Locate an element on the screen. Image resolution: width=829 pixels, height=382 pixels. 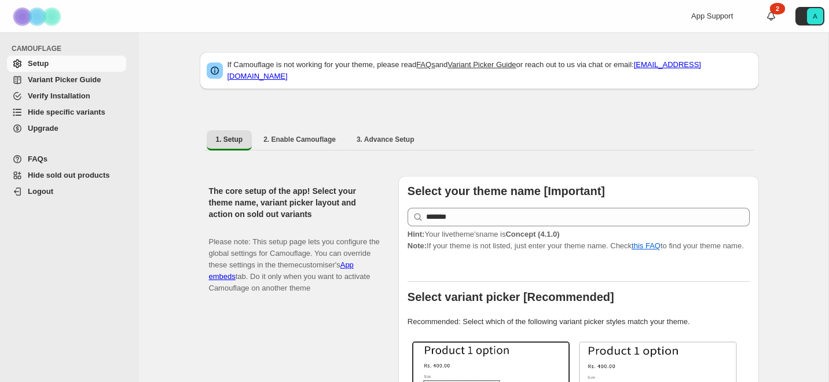
a: Verify Installation is located at coordinates (67, 96).